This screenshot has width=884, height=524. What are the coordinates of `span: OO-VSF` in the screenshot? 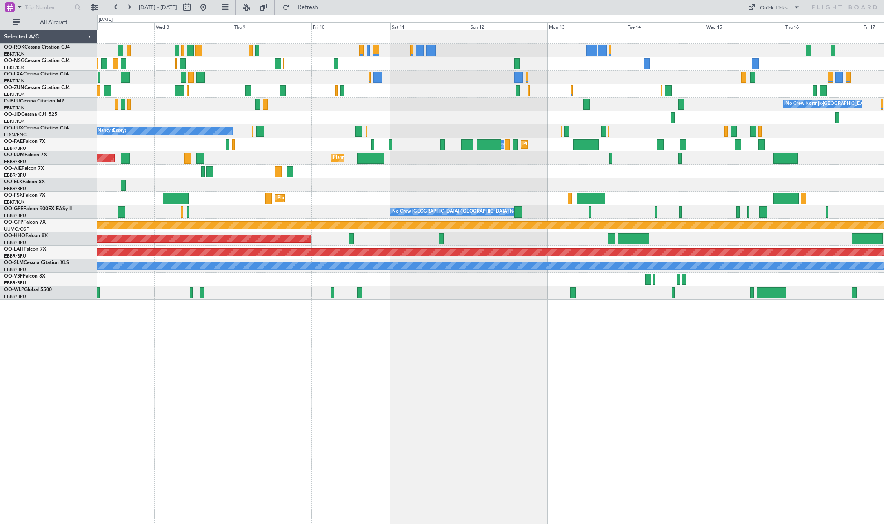 It's located at (13, 276).